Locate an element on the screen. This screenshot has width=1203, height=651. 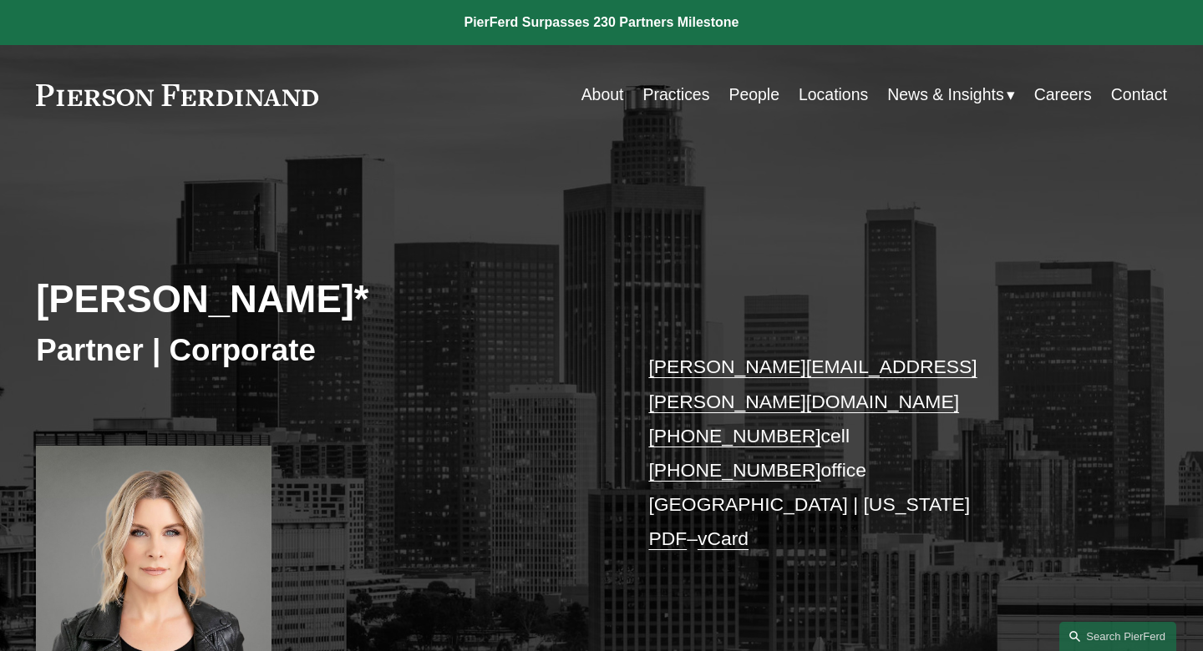
a: Contact is located at coordinates (1138, 94).